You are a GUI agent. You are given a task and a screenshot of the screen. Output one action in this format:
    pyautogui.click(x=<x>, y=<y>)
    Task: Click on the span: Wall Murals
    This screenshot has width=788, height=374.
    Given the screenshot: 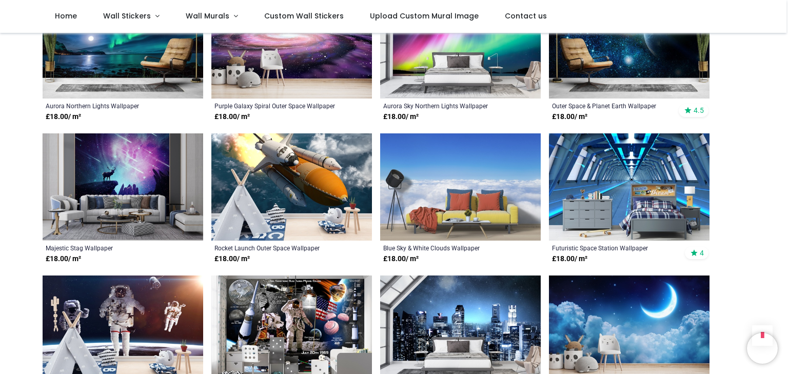 What is the action you would take?
    pyautogui.click(x=207, y=16)
    